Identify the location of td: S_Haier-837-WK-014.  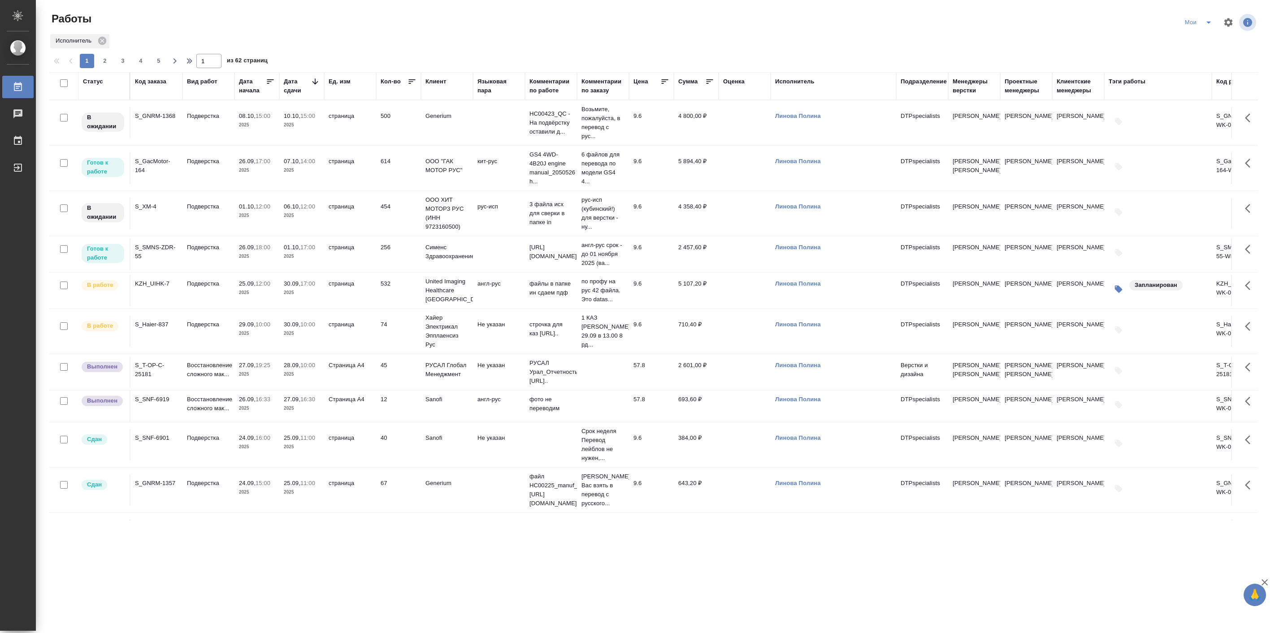
(1238, 331).